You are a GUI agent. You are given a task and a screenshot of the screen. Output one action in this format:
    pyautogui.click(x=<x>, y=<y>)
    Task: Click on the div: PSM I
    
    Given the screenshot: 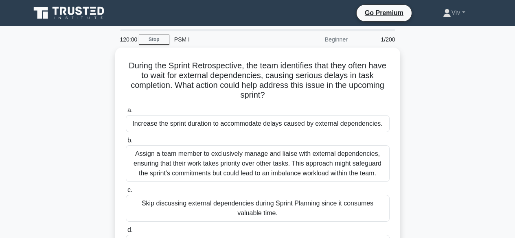 What is the action you would take?
    pyautogui.click(x=225, y=40)
    